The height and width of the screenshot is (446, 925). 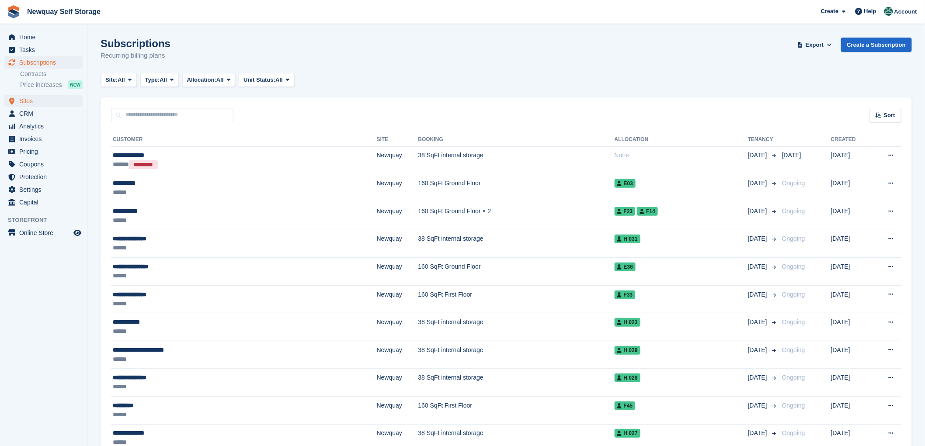 What do you see at coordinates (830, 11) in the screenshot?
I see `span: Create` at bounding box center [830, 11].